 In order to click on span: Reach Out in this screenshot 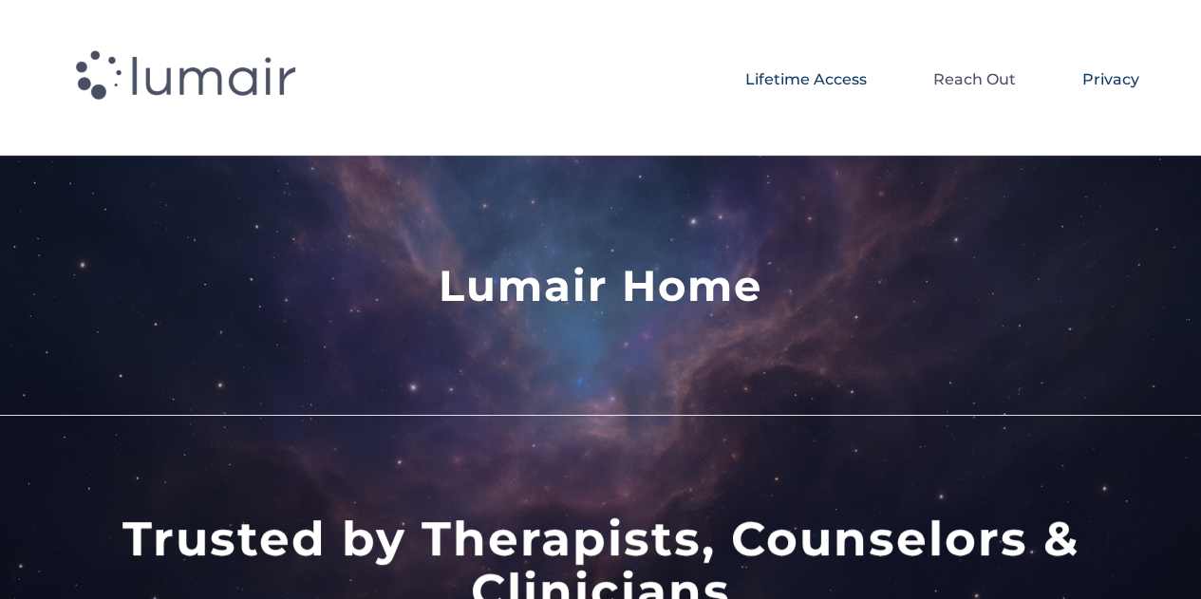, I will do `click(974, 80)`.